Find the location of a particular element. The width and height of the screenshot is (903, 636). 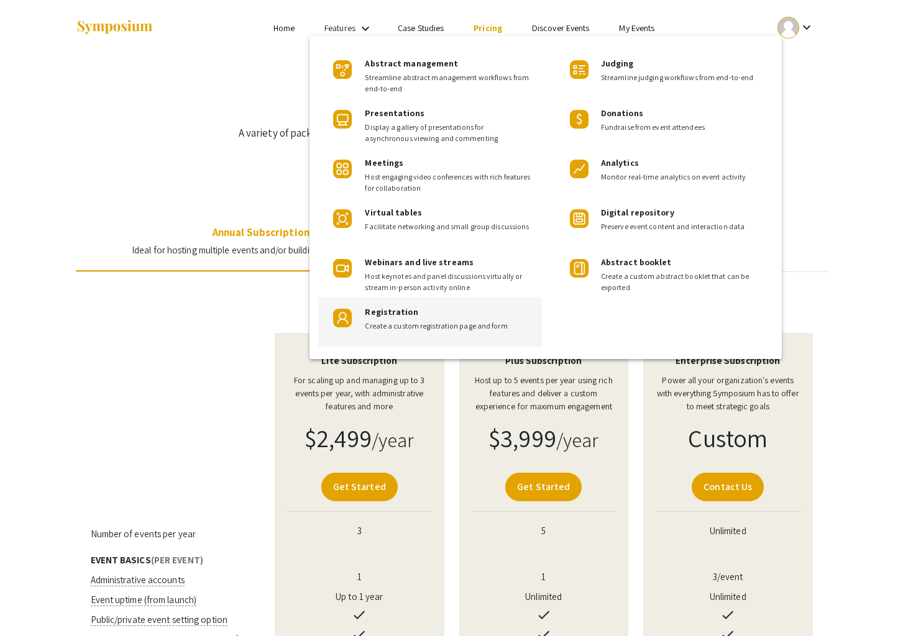

span: Meetings is located at coordinates (384, 163).